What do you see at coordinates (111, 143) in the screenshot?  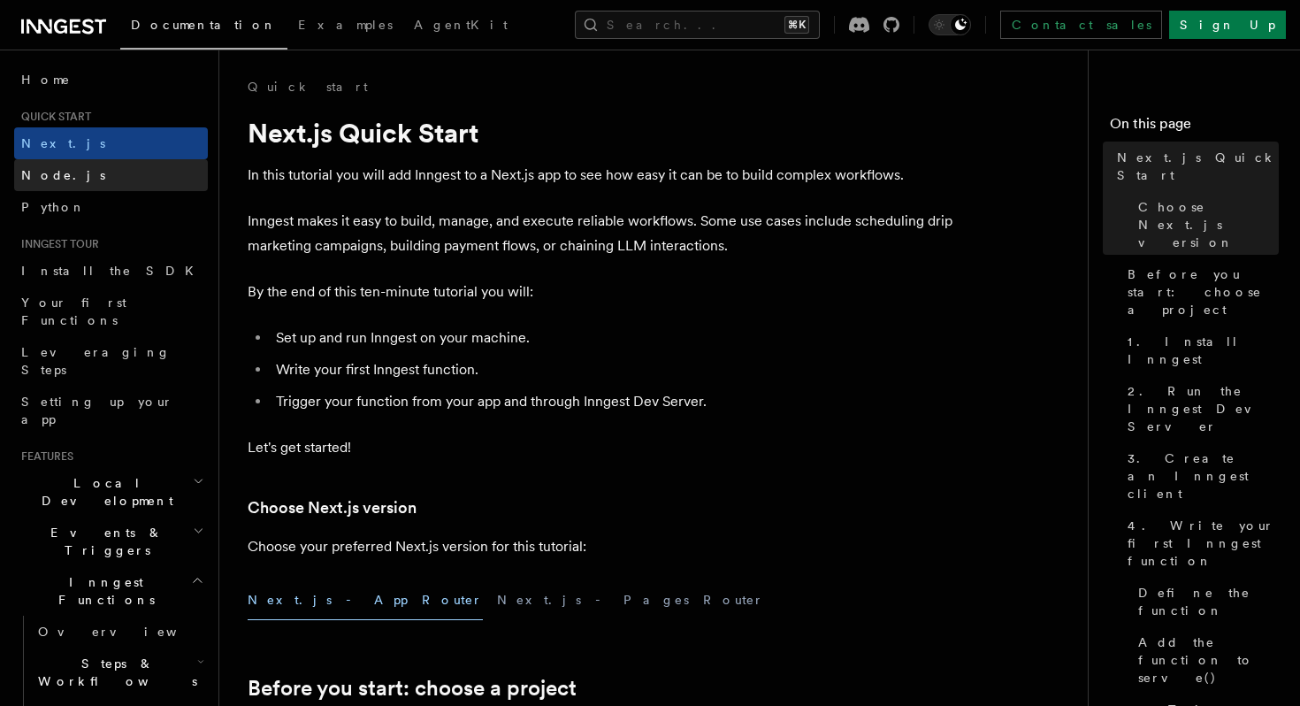 I see `a: Next.js` at bounding box center [111, 143].